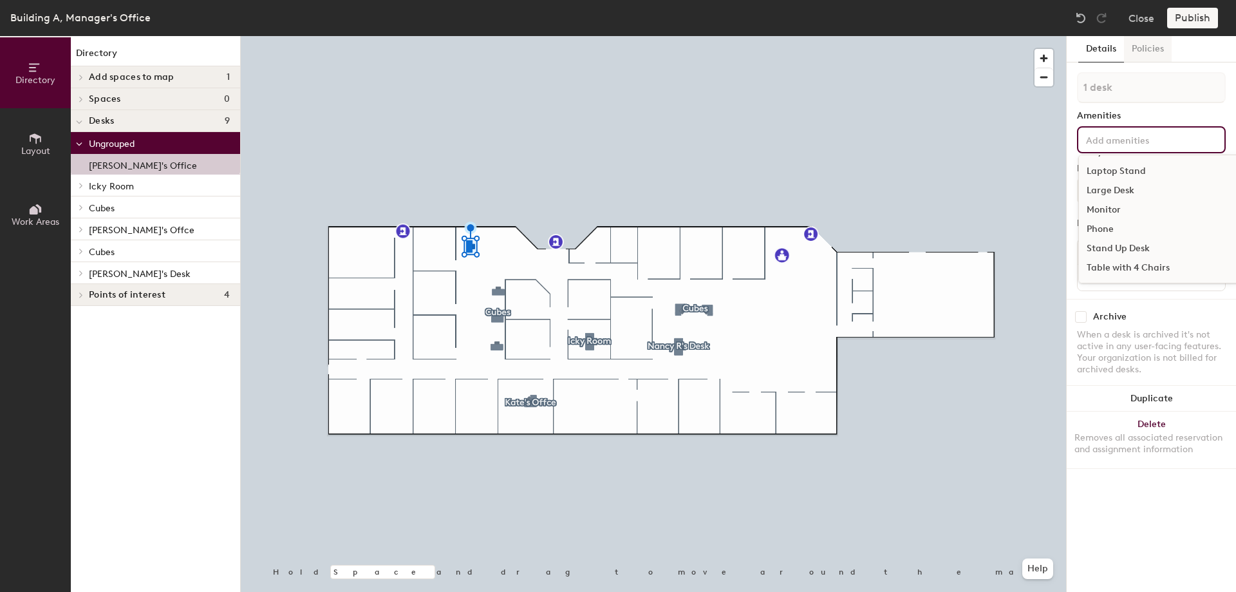 The height and width of the screenshot is (592, 1236). Describe the element at coordinates (227, 99) in the screenshot. I see `span: 0` at that location.